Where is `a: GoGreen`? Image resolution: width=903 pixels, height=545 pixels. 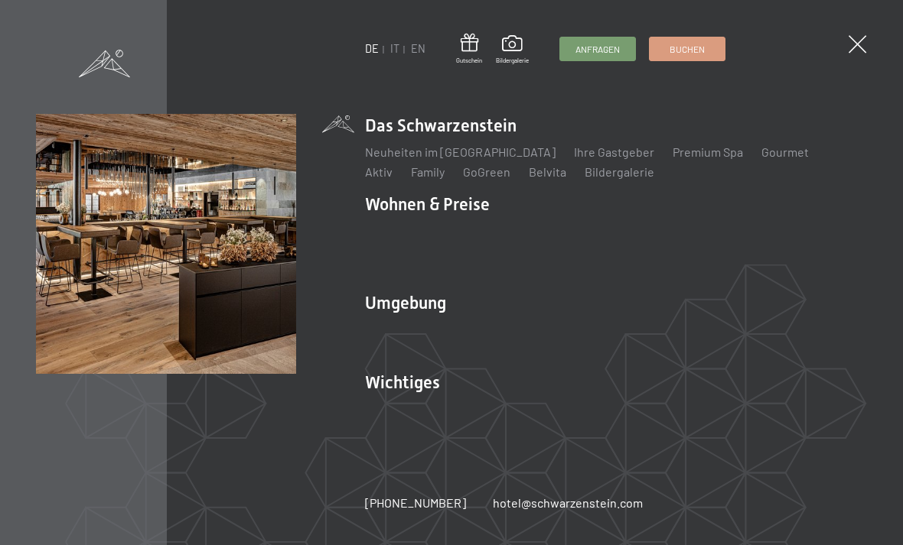
a: GoGreen is located at coordinates (486, 171).